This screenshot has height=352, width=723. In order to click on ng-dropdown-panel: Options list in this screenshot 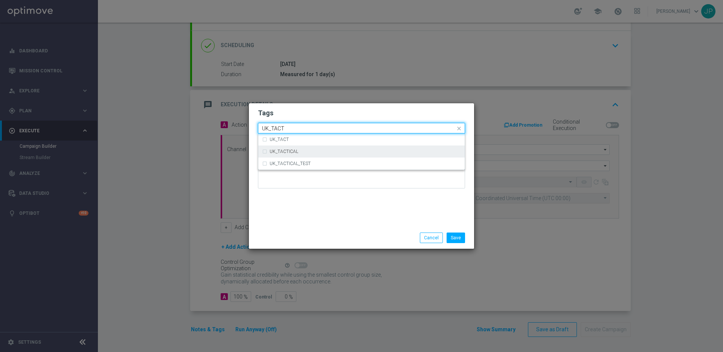, I will do `click(361, 151)`.